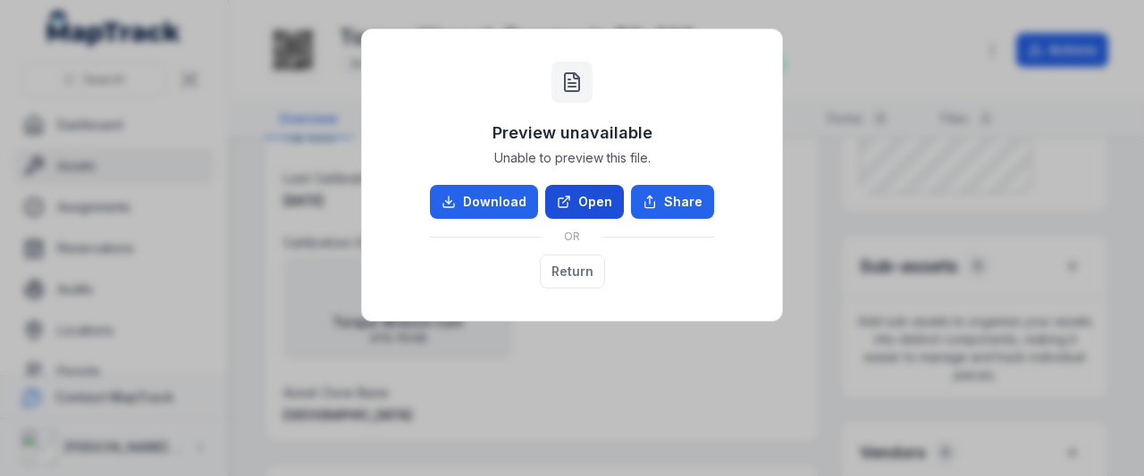  What do you see at coordinates (484, 202) in the screenshot?
I see `a: Download` at bounding box center [484, 202].